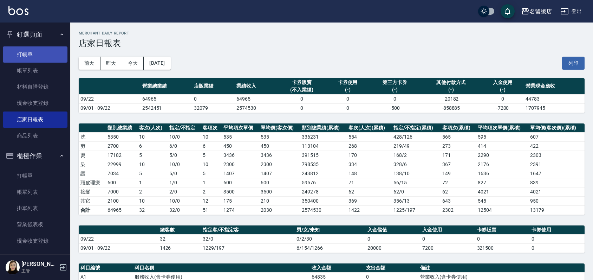 The image size is (593, 280). Describe the element at coordinates (394, 108) in the screenshot. I see `td: -500` at that location.